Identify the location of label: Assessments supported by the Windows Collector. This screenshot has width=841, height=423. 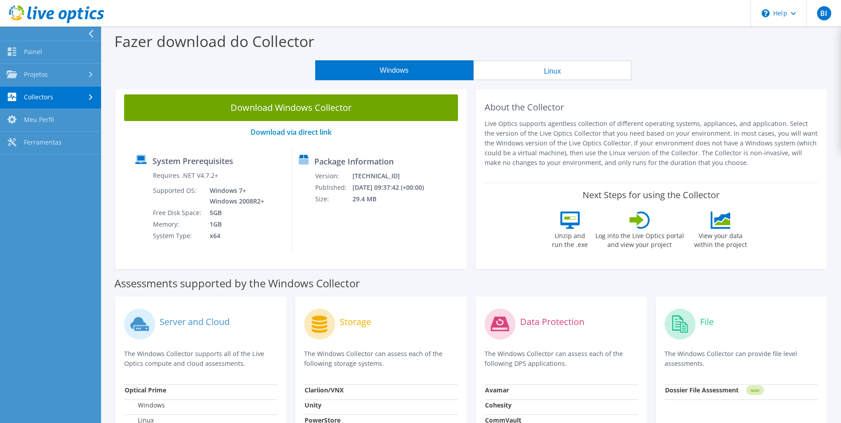
(237, 283).